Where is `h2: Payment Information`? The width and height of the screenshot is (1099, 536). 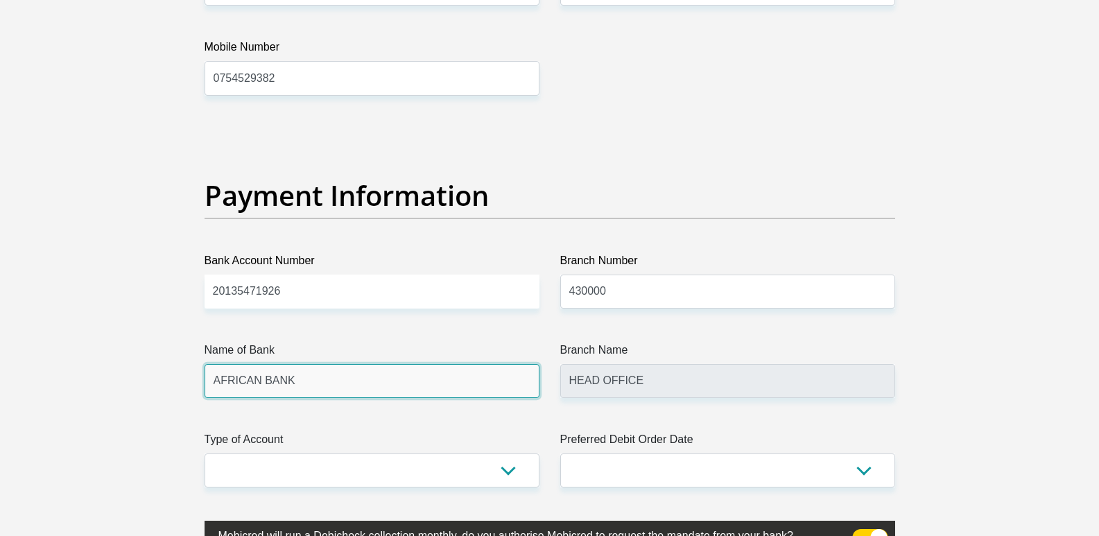
h2: Payment Information is located at coordinates (550, 196).